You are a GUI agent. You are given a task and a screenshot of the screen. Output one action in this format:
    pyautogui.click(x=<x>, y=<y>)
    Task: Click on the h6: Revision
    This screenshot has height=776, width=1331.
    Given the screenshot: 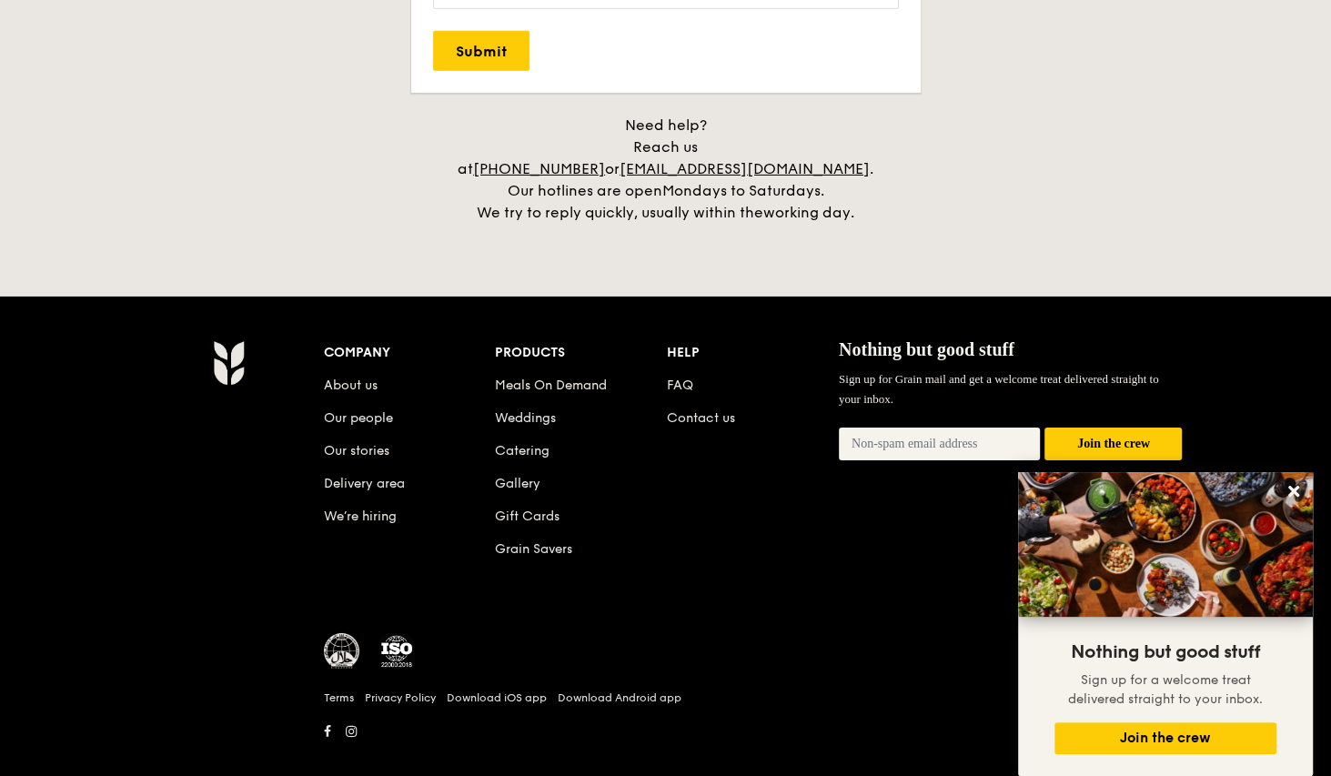 What is the action you would take?
    pyautogui.click(x=666, y=752)
    